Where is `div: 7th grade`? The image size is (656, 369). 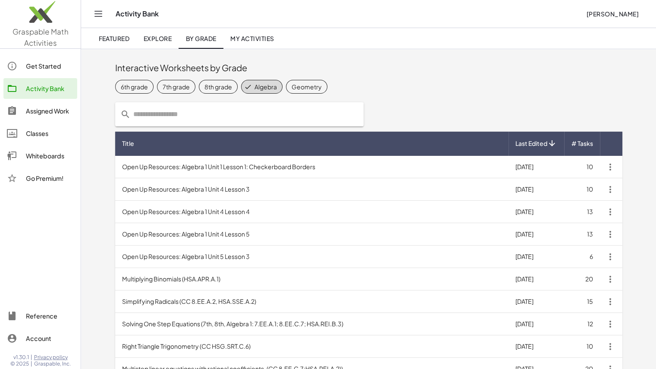 div: 7th grade is located at coordinates (176, 86).